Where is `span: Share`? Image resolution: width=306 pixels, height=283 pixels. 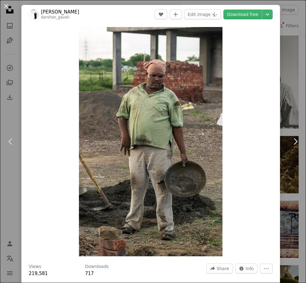
span: Share is located at coordinates (223, 268).